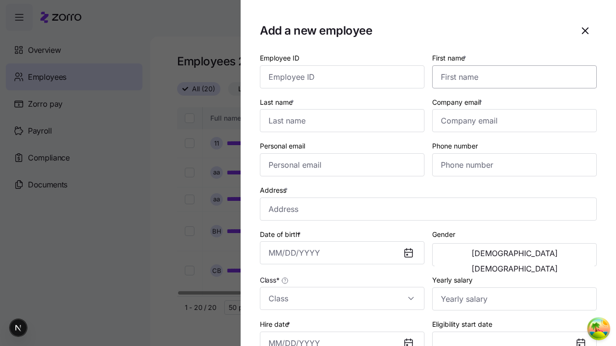 The image size is (616, 346). Describe the element at coordinates (277, 102) in the screenshot. I see `label: Last name` at that location.